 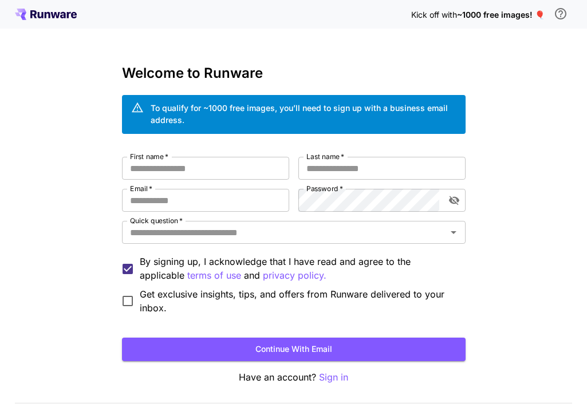 What do you see at coordinates (333, 377) in the screenshot?
I see `p: Sign in` at bounding box center [333, 377].